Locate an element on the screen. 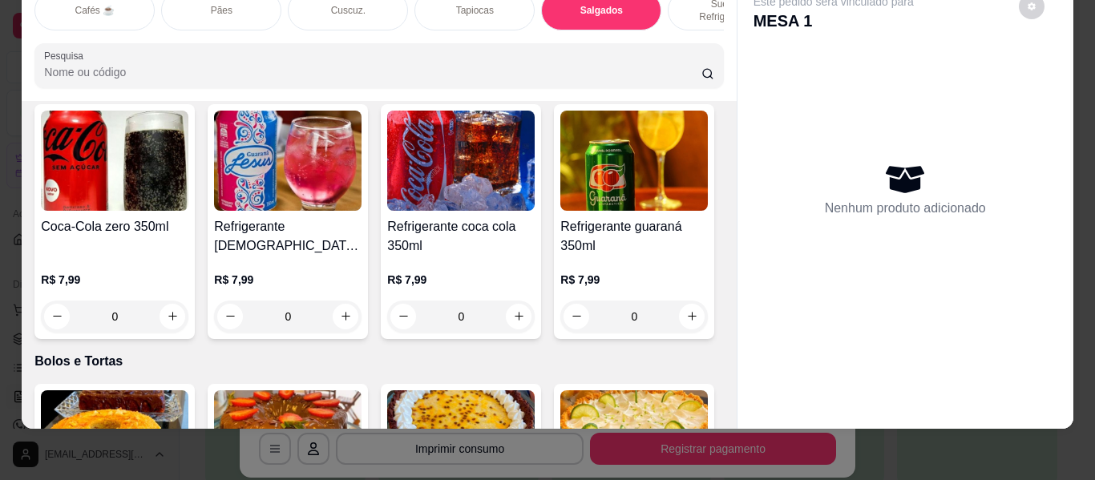  p: Cuscuz. is located at coordinates (348, 10).